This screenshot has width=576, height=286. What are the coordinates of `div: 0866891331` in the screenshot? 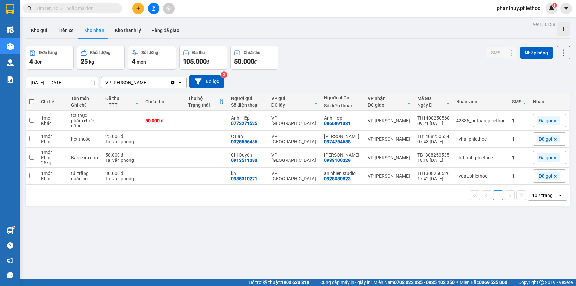 It's located at (337, 123).